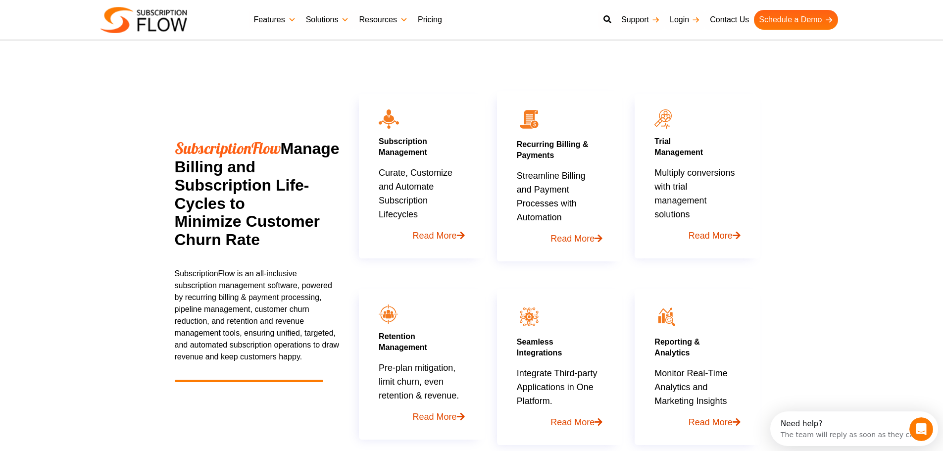 The image size is (943, 451). What do you see at coordinates (729, 20) in the screenshot?
I see `a: Contact Us` at bounding box center [729, 20].